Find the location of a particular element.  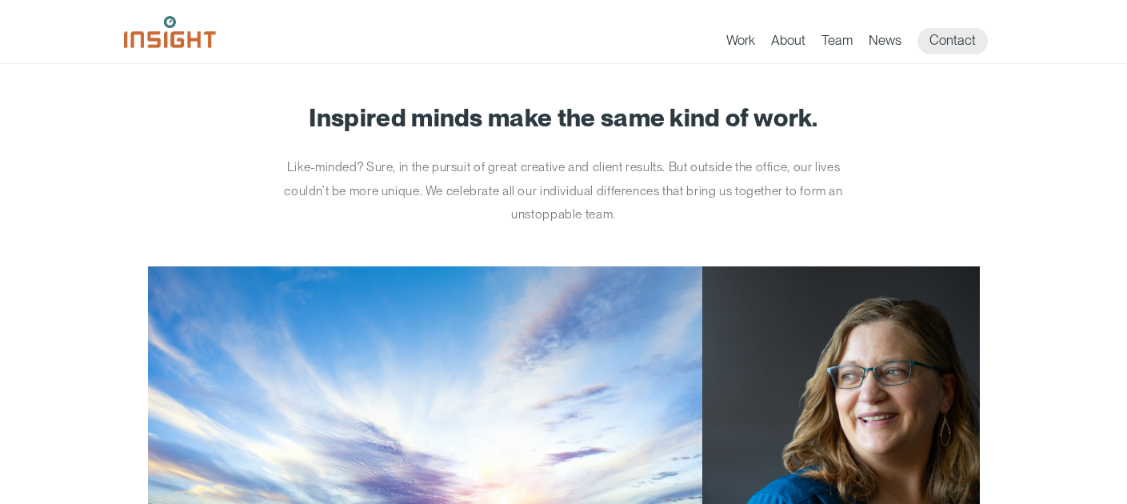

p: Like-minded? Sure, in the pursuit of great creative and client results. But outside the office, o... is located at coordinates (564, 190).